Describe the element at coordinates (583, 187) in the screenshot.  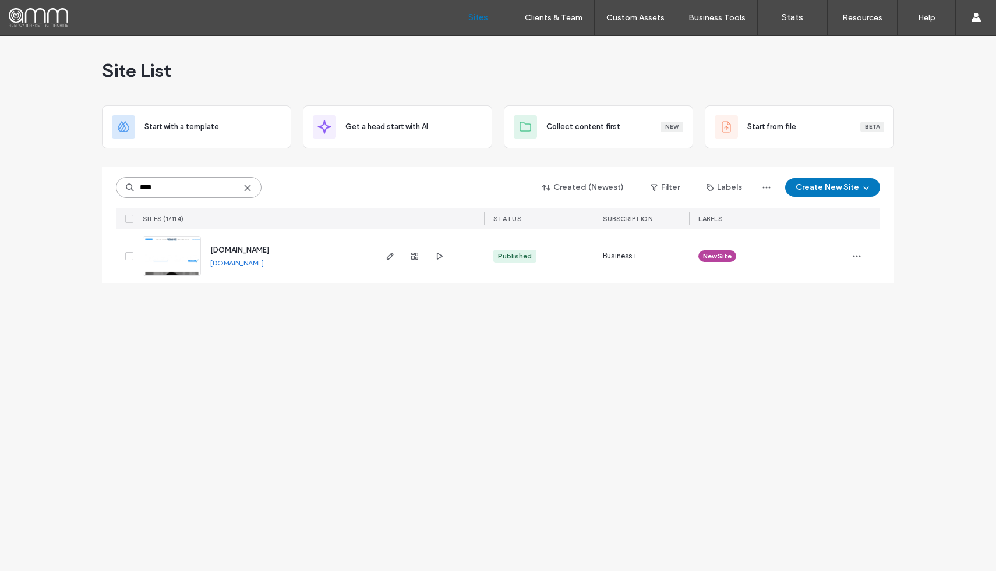
I see `button: Created (Newest)` at that location.